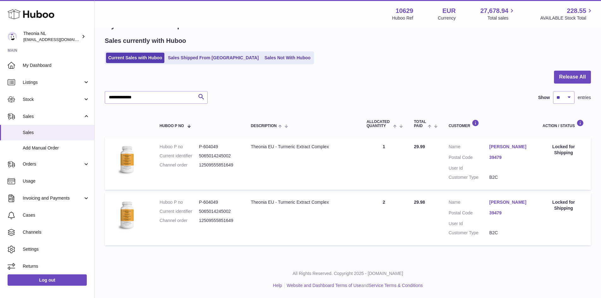 Image resolution: width=601 pixels, height=298 pixels. I want to click on img: info@wholesomegoods.eu, so click(12, 37).